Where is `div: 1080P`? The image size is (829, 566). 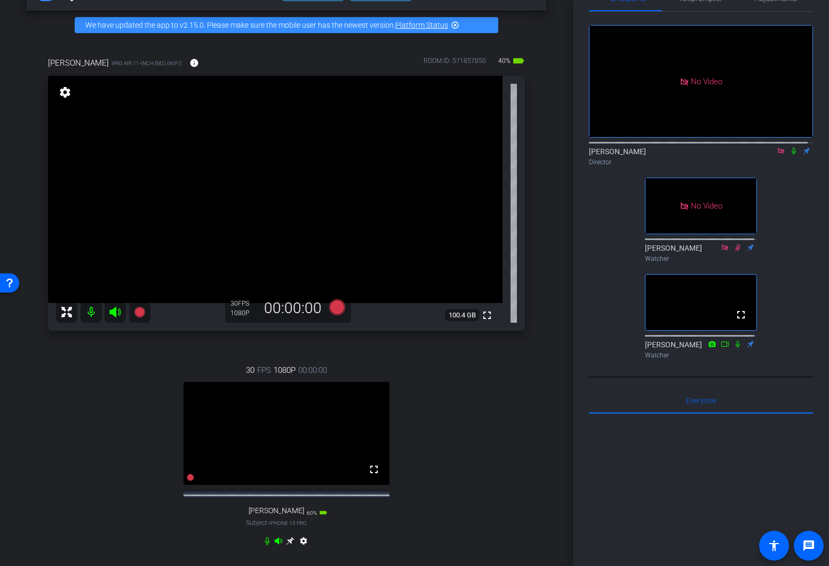 div: 1080P is located at coordinates (244, 313).